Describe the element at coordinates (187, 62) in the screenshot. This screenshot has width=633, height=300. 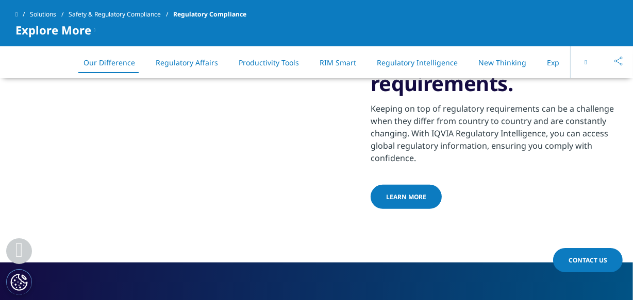
I see `a: Regulatory Affairs` at that location.